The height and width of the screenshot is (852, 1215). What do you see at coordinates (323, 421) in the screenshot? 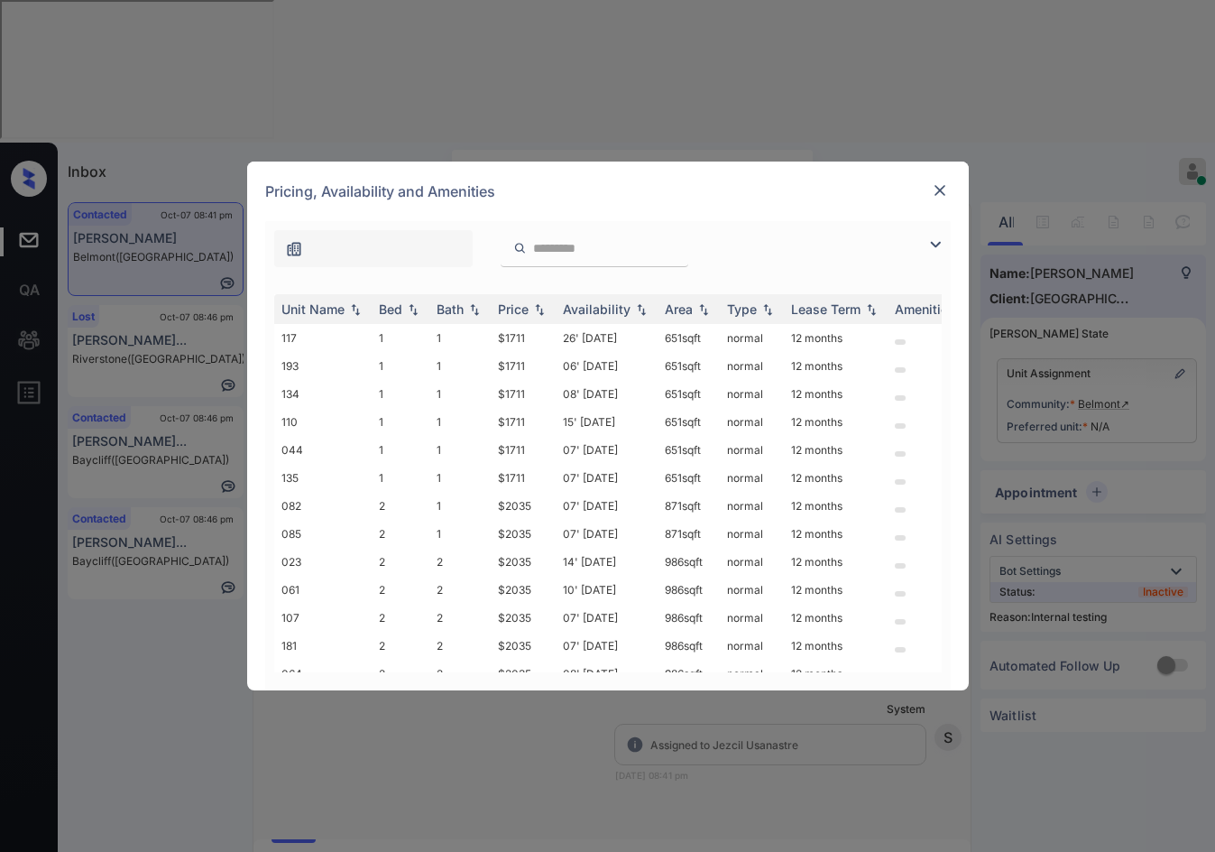
I see `td: 110` at bounding box center [323, 421].